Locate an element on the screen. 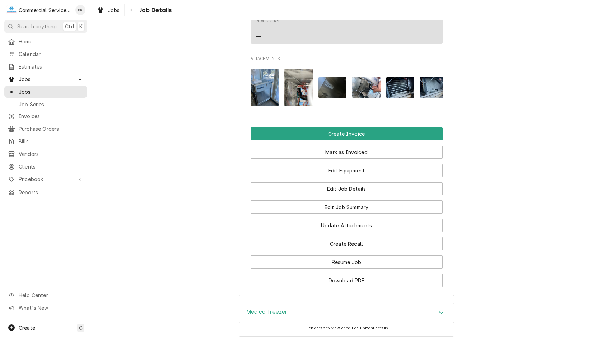 The width and height of the screenshot is (601, 337). a: Bills is located at coordinates (46, 141).